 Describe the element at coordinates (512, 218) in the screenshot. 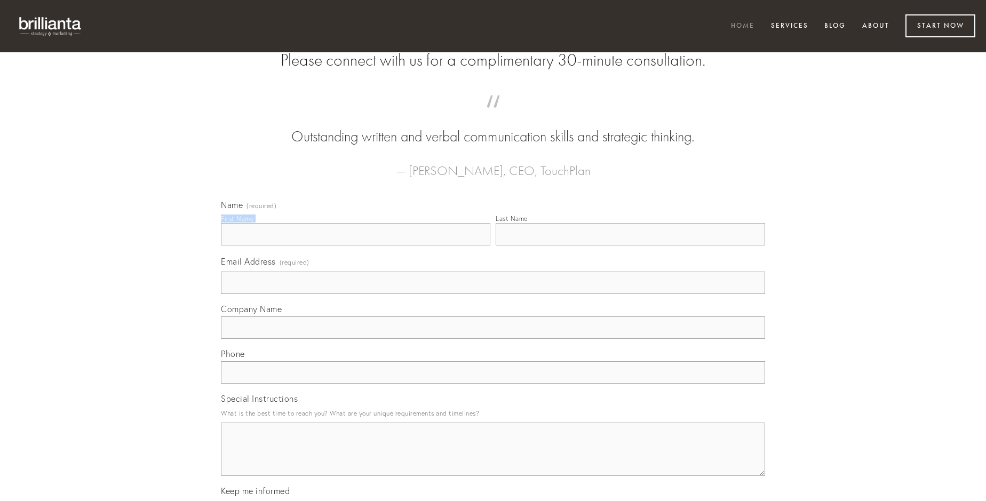

I see `div: Last Name` at that location.